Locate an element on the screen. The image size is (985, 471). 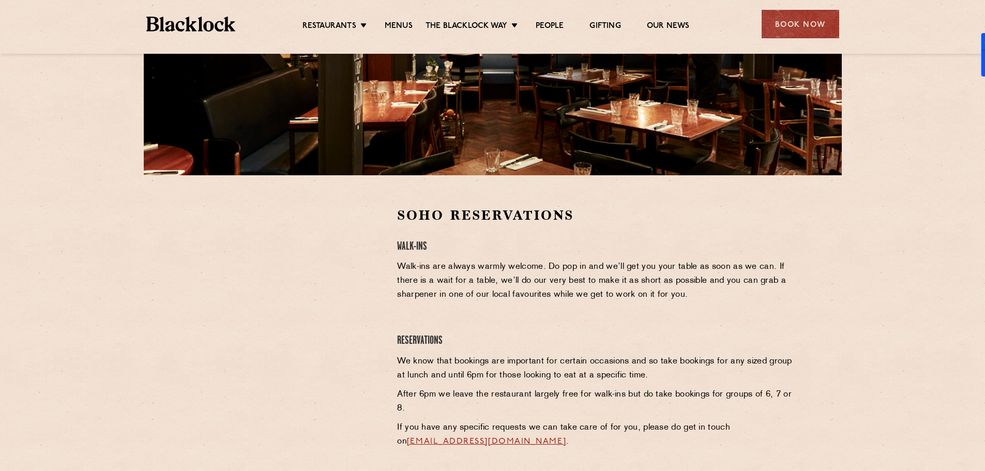
a: The Blacklock Way is located at coordinates (467, 27).